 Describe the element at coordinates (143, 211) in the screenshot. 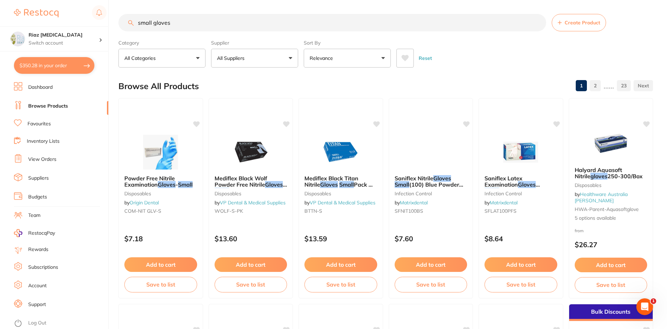

I see `span: COM-NIT GLV-S` at that location.